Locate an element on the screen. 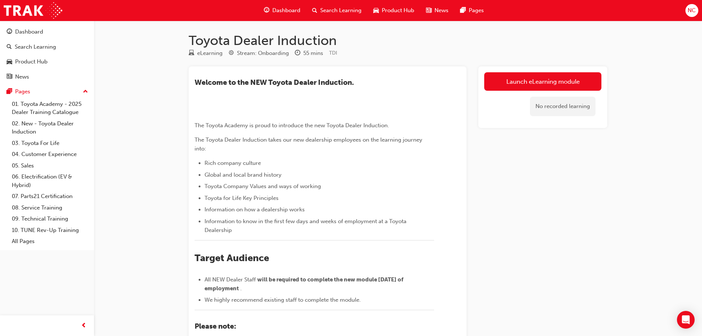 This screenshot has width=702, height=336. div: Pages is located at coordinates (22, 91).